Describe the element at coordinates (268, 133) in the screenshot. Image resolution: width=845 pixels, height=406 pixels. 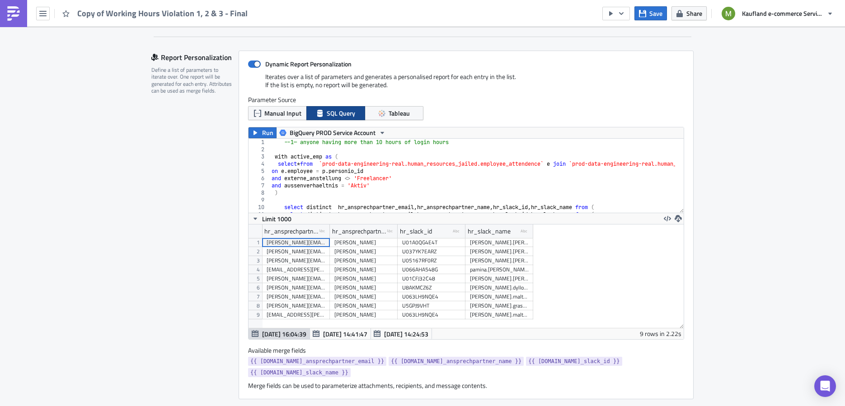
I see `span: Run` at that location.